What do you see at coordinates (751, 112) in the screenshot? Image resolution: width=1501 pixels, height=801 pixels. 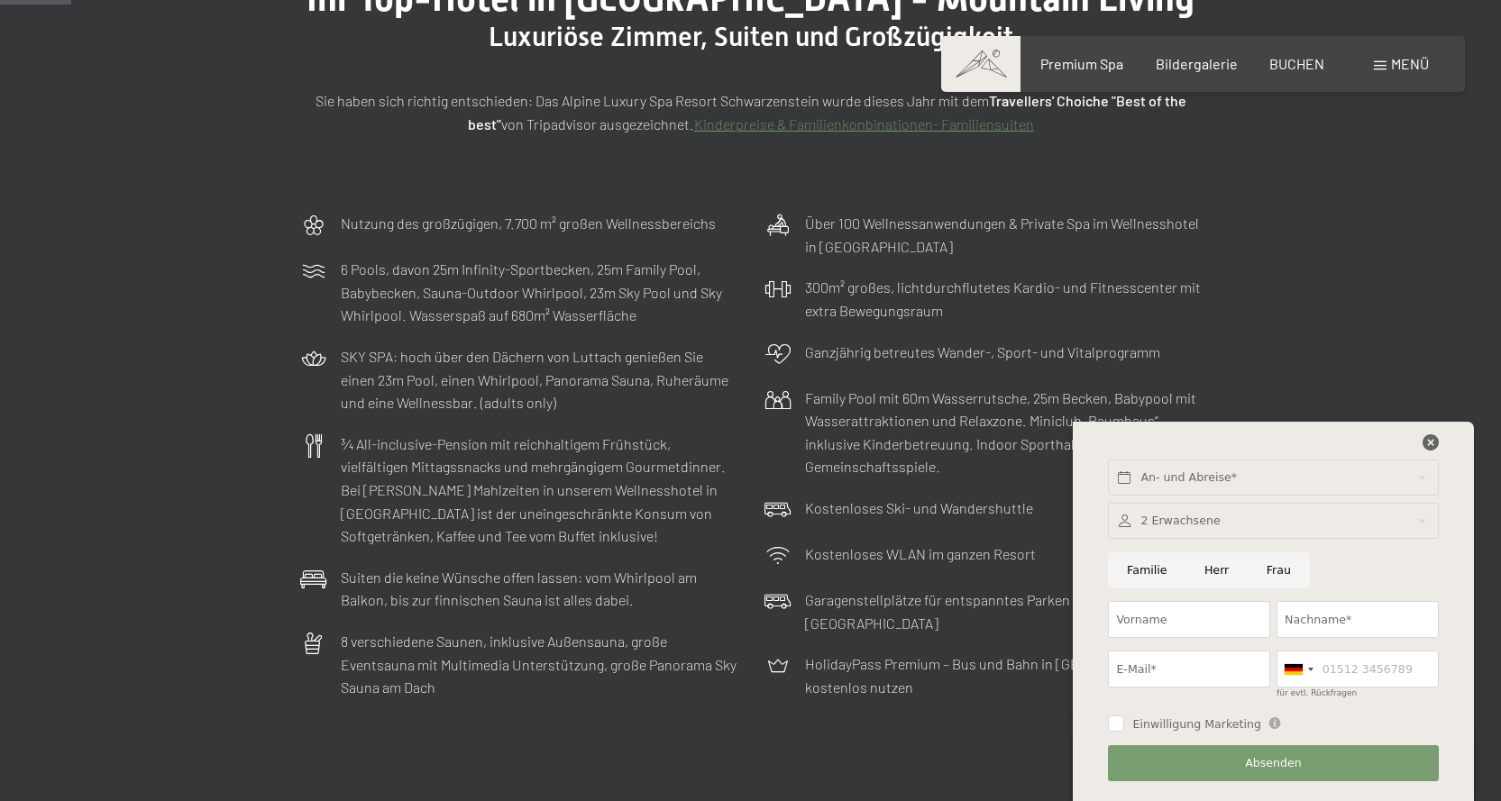 I see `p: Sie haben sich richtig entschieden: Das Alpine Luxury Spa Resort Schwarzenstein wurde dieses Jahr...` at bounding box center [751, 112].